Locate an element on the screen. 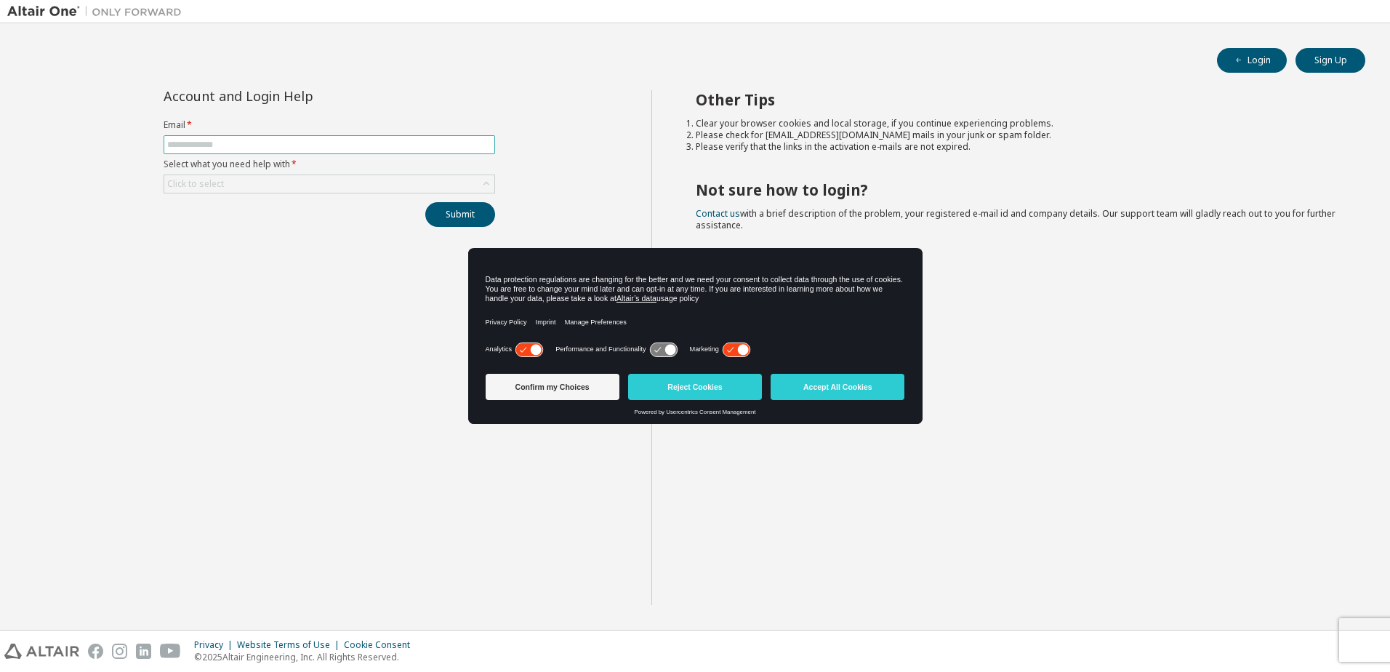 The height and width of the screenshot is (672, 1390). p: © 2025 Altair Engineering, Inc. All Rights Reserved. is located at coordinates (306, 657).